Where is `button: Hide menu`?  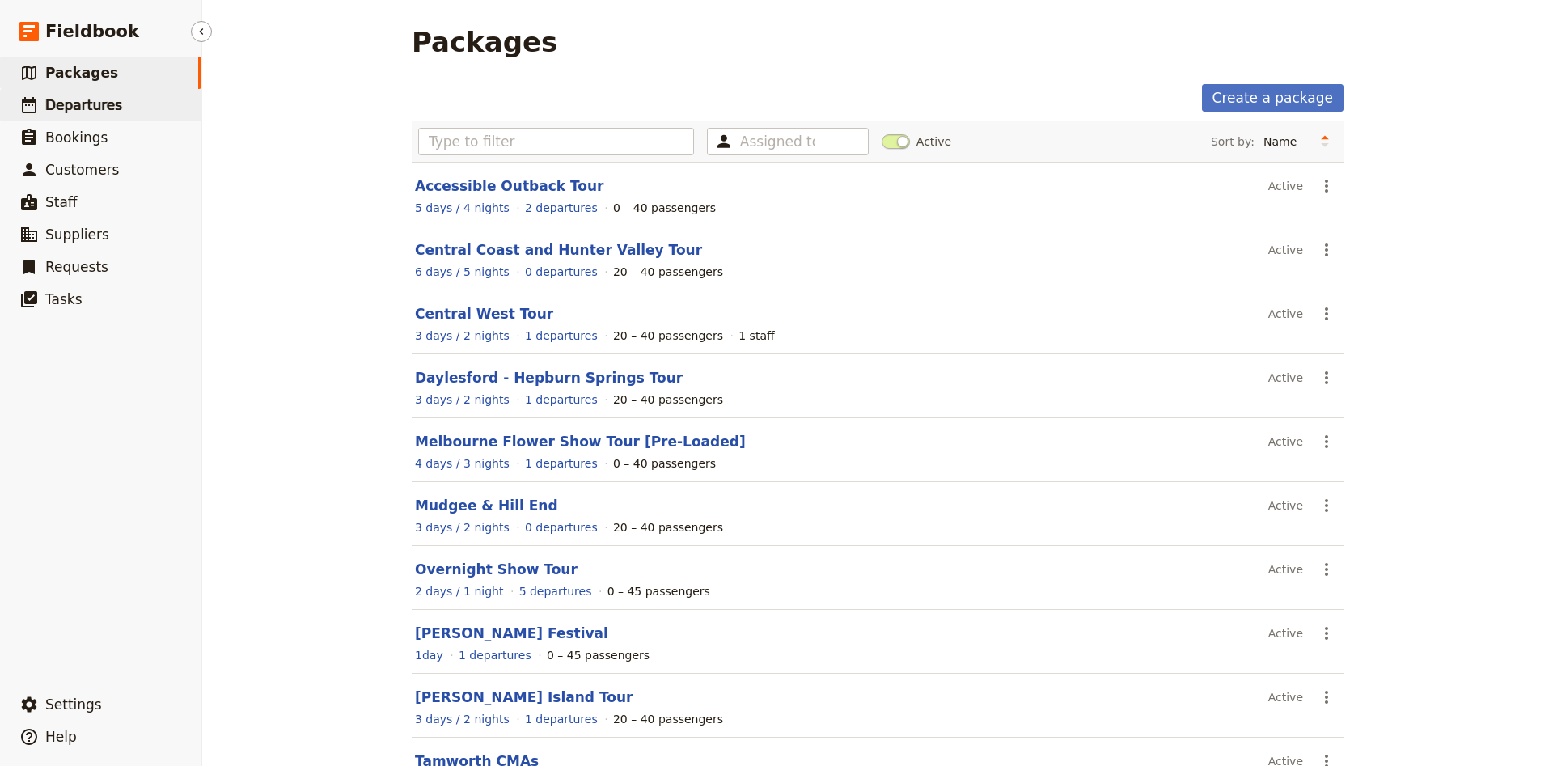 button: Hide menu is located at coordinates (201, 32).